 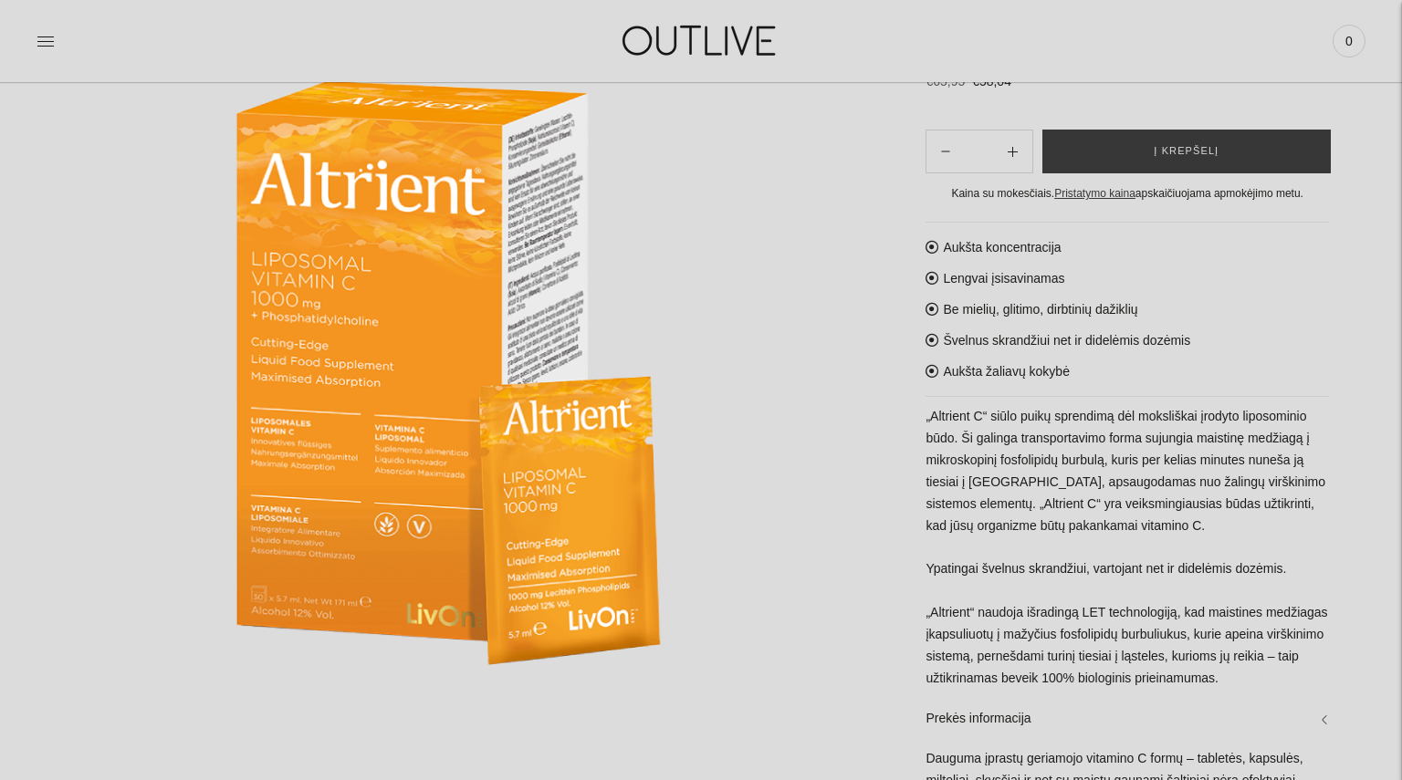 What do you see at coordinates (701, 40) in the screenshot?
I see `img: OUTLIVE` at bounding box center [701, 40].